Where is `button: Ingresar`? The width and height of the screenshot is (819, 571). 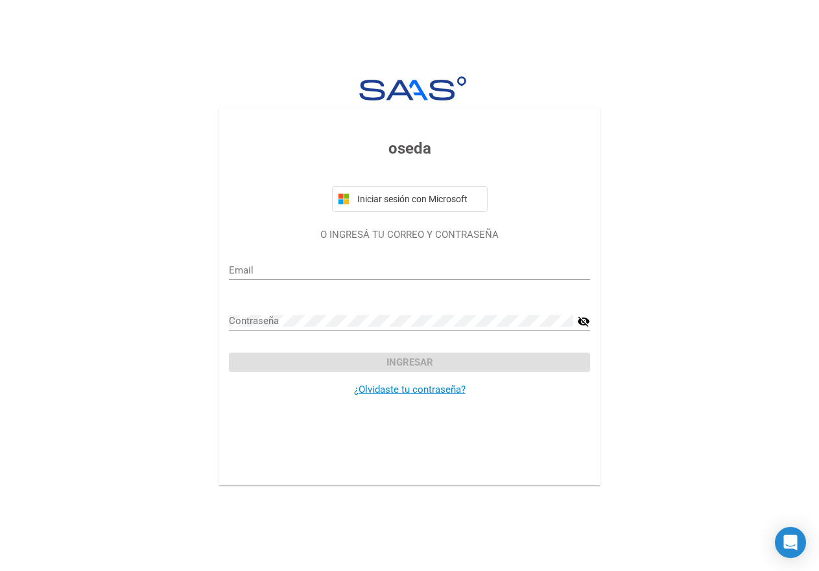 button: Ingresar is located at coordinates (409, 363).